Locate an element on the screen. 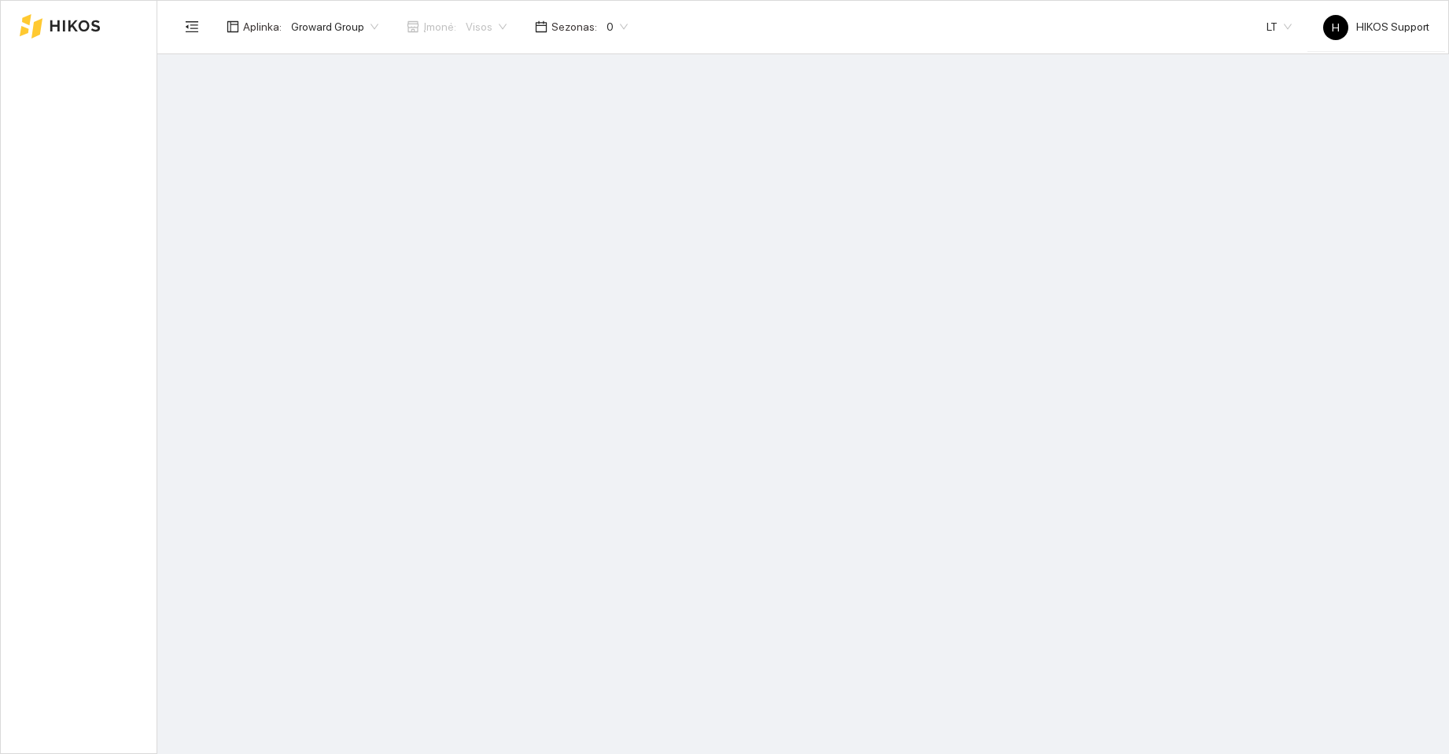  span: layout is located at coordinates (233, 27).